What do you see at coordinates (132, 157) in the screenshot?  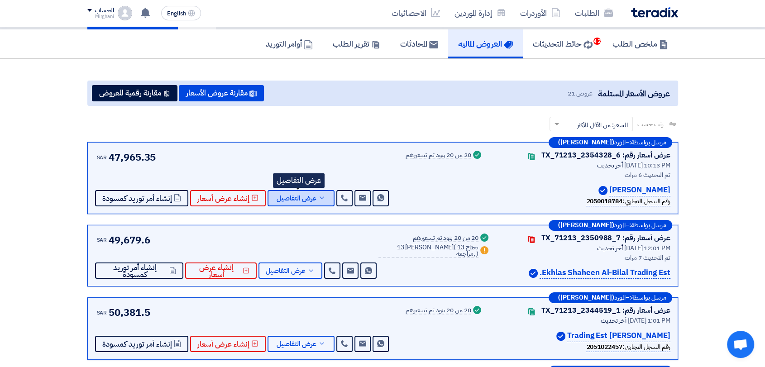 I see `span: 47,965.35` at bounding box center [132, 157].